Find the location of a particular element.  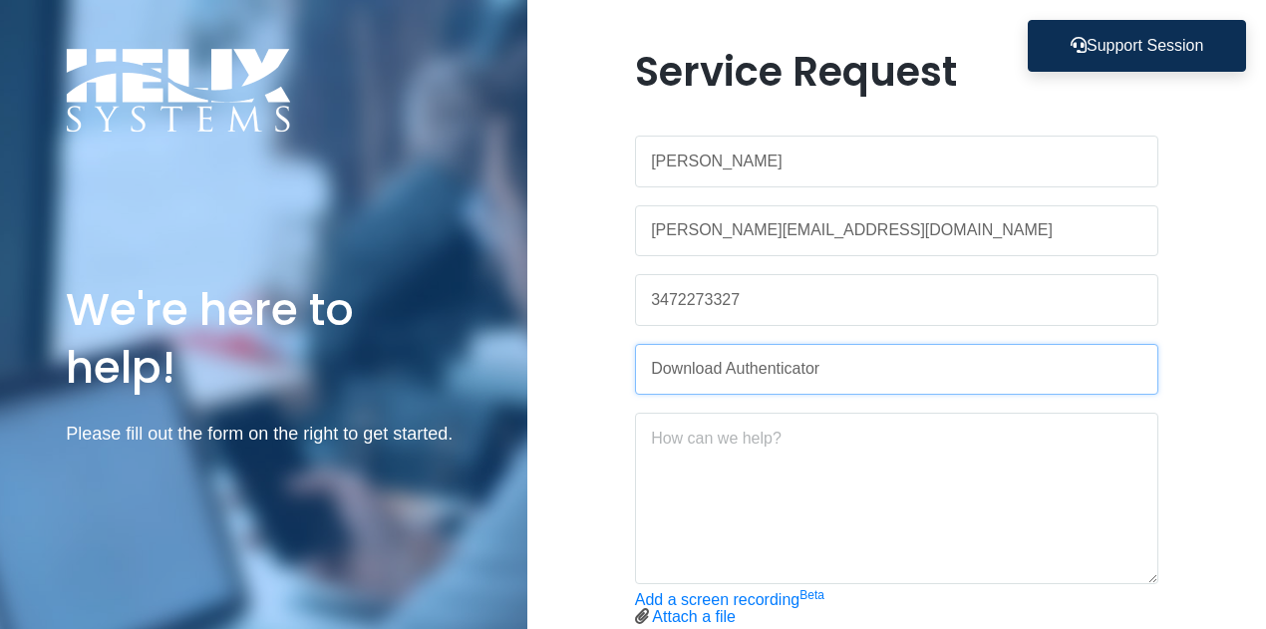

sup: Beta is located at coordinates (812, 595).